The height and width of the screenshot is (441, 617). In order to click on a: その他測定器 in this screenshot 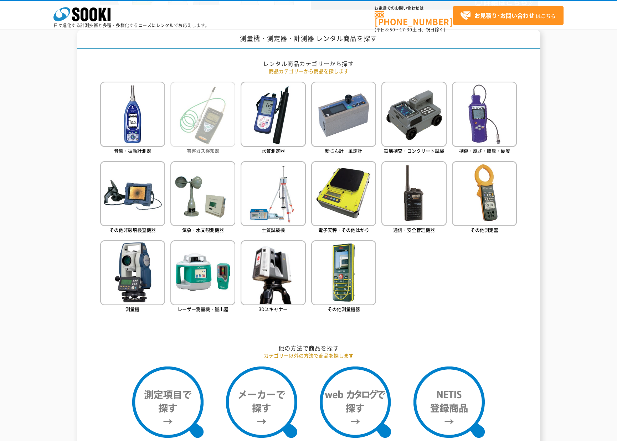, I will do `click(484, 198)`.